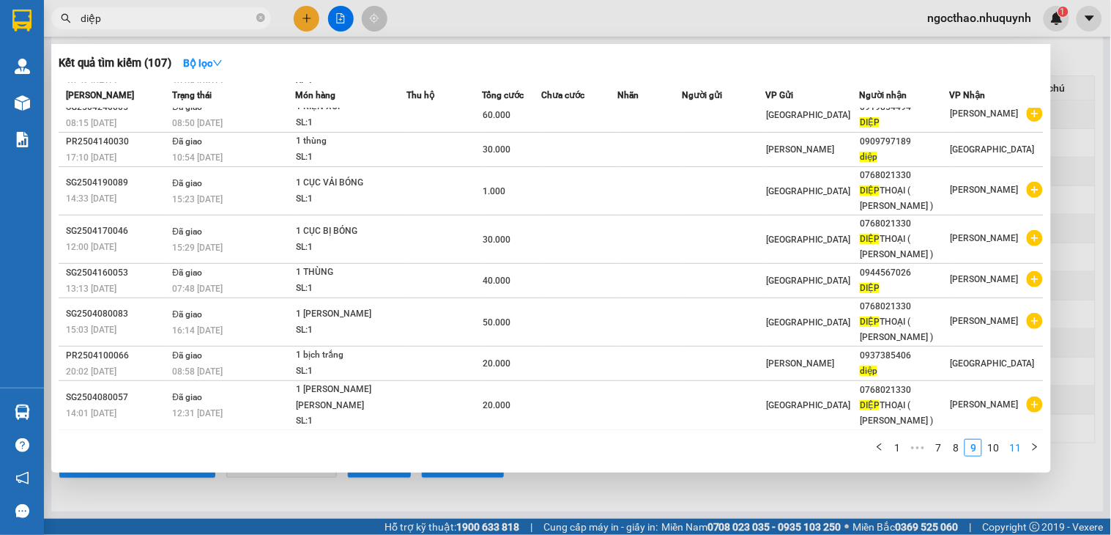 This screenshot has width=1111, height=535. Describe the element at coordinates (203, 63) in the screenshot. I see `button: Bộ lọcdown` at that location.